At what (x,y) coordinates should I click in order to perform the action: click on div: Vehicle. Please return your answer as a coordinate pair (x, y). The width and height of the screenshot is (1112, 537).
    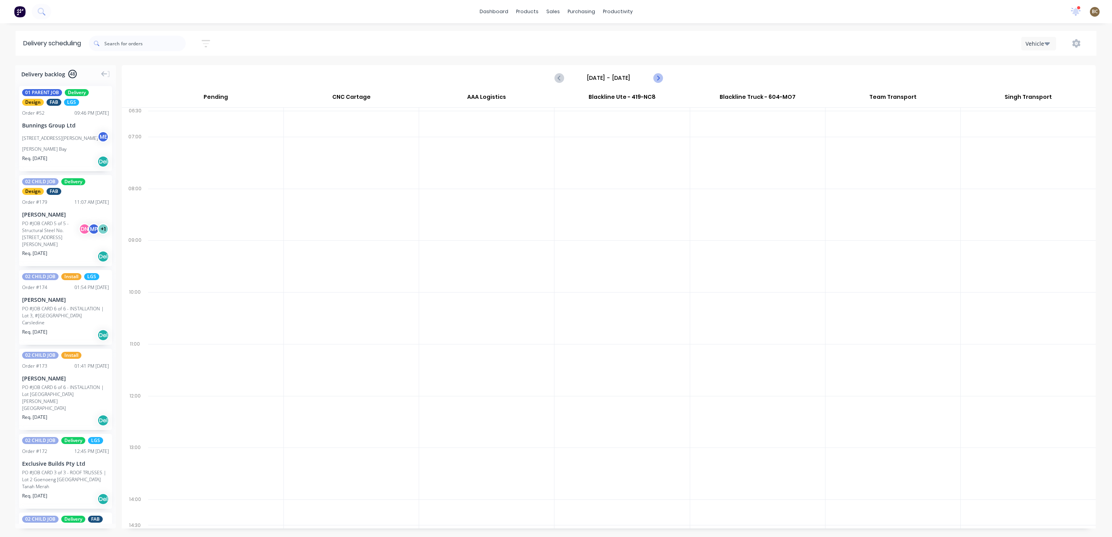
    Looking at the image, I should click on (1037, 43).